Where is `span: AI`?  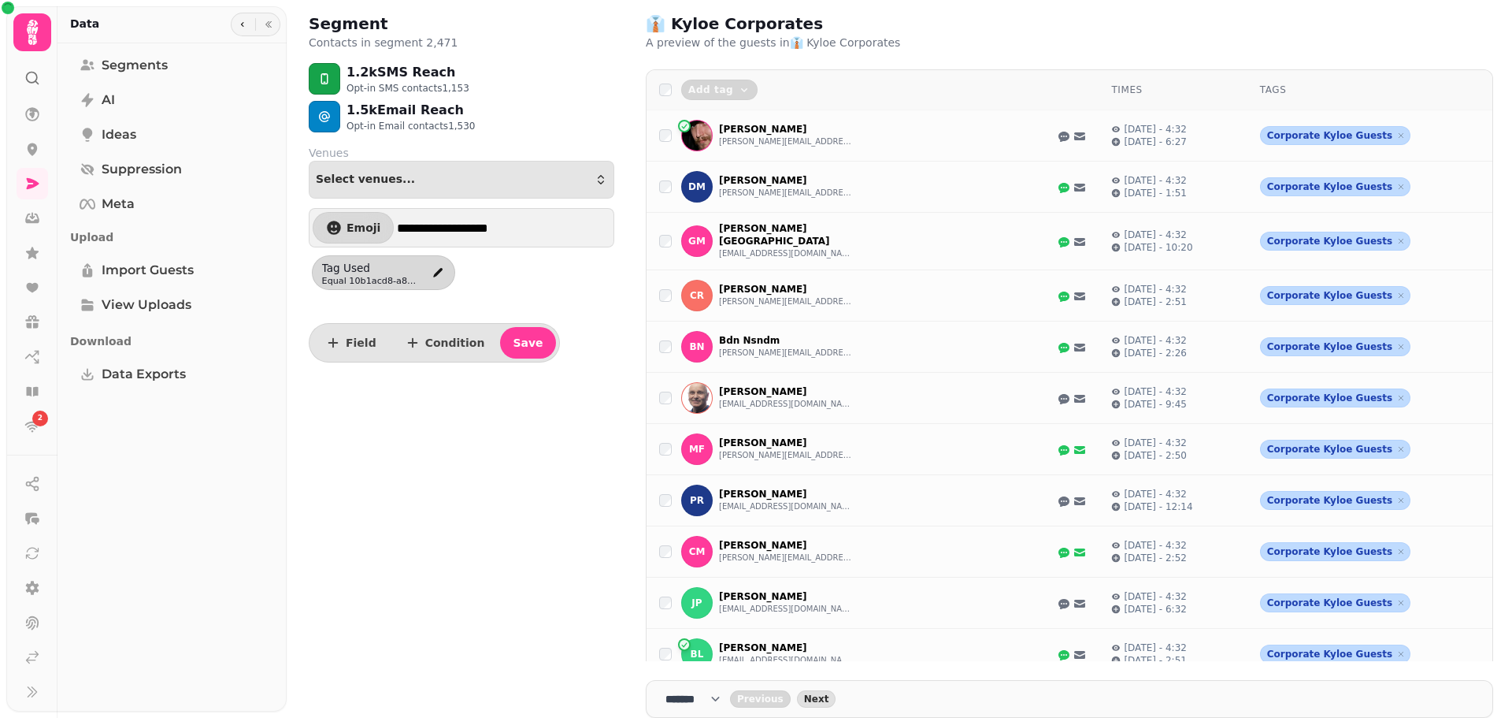
span: AI is located at coordinates (108, 100).